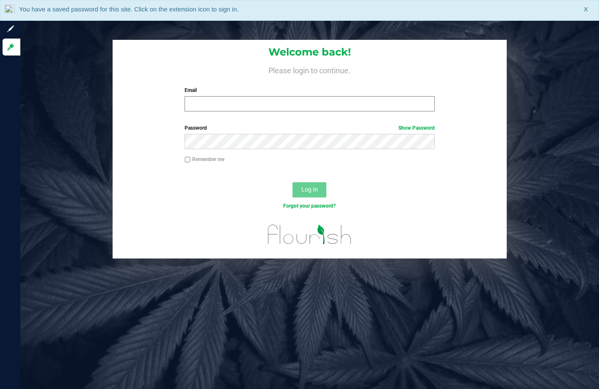  Describe the element at coordinates (11, 29) in the screenshot. I see `inline-svg: Sign up` at that location.